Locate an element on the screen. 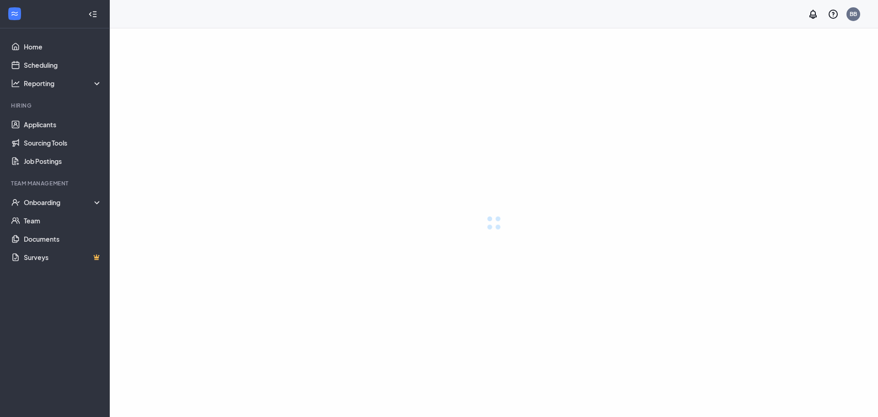 Image resolution: width=878 pixels, height=417 pixels. a: Applicants is located at coordinates (63, 124).